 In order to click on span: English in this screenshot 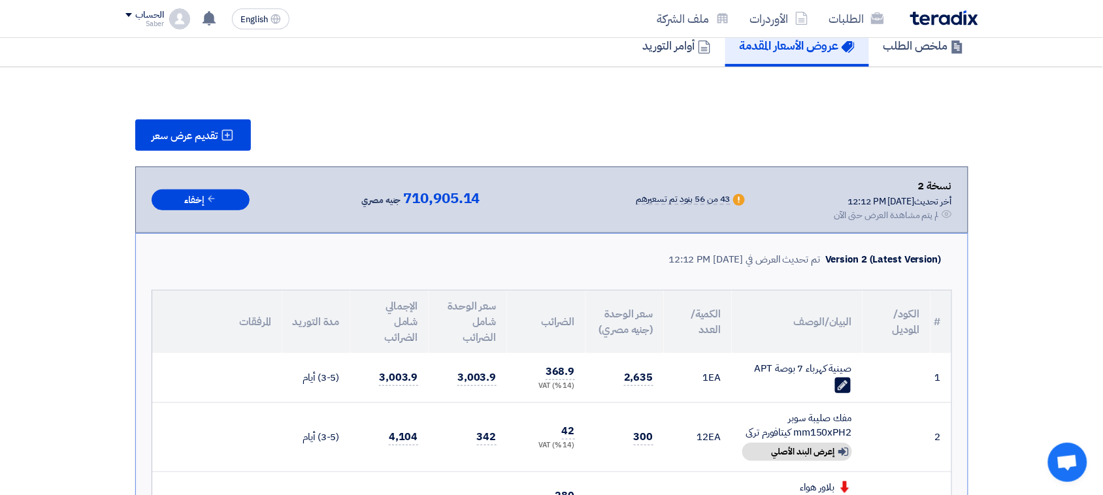, I will do `click(254, 20)`.